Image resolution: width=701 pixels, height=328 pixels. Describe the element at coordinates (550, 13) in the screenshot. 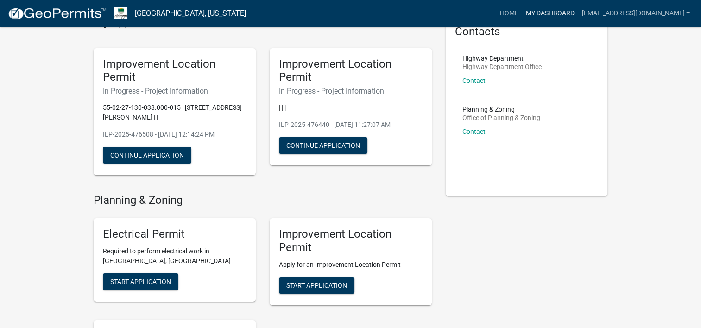

I see `a: My Dashboard` at that location.